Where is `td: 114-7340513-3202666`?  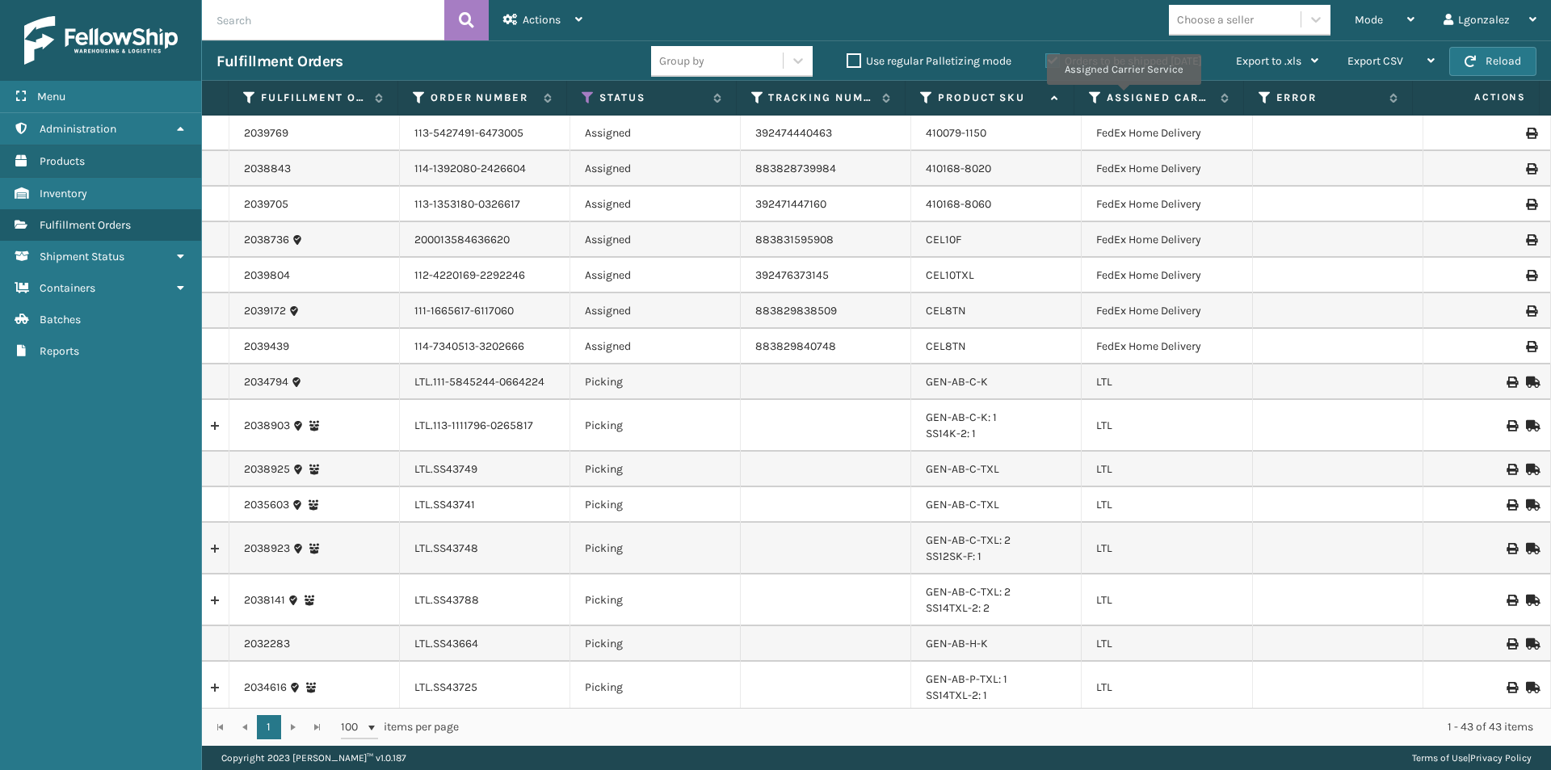 td: 114-7340513-3202666 is located at coordinates (485, 346).